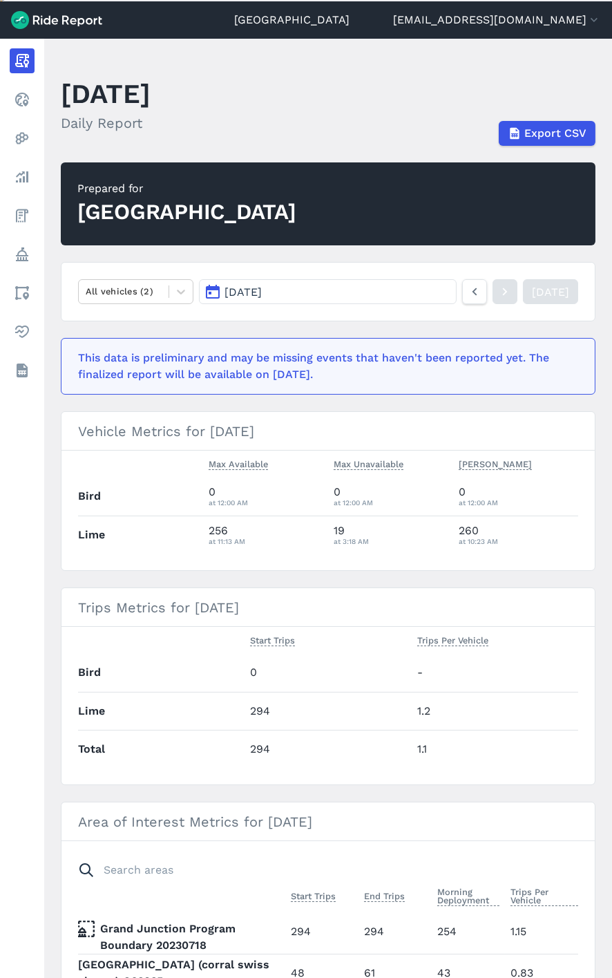 The height and width of the screenshot is (978, 612). What do you see at coordinates (518, 541) in the screenshot?
I see `div: at 10:23 AM` at bounding box center [518, 541].